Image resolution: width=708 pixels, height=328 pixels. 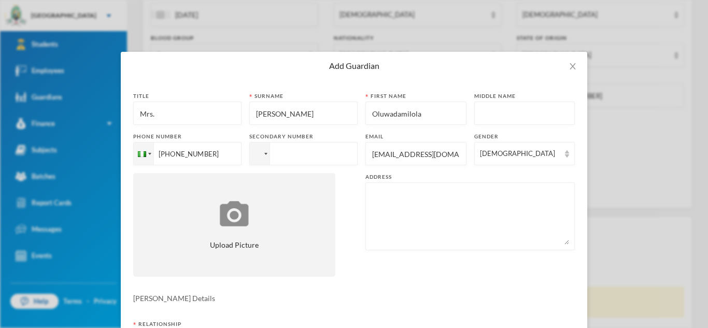 What do you see at coordinates (234, 214) in the screenshot?
I see `img: upload` at bounding box center [234, 214].